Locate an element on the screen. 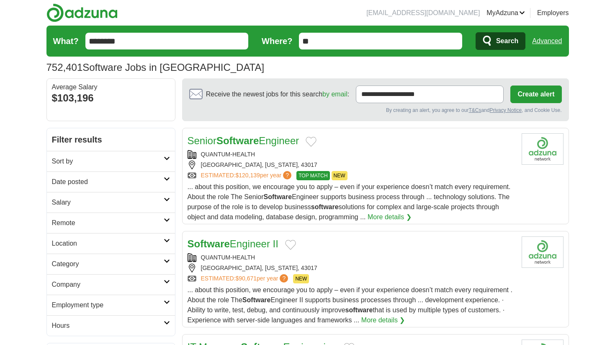  a: Company is located at coordinates (111, 284).